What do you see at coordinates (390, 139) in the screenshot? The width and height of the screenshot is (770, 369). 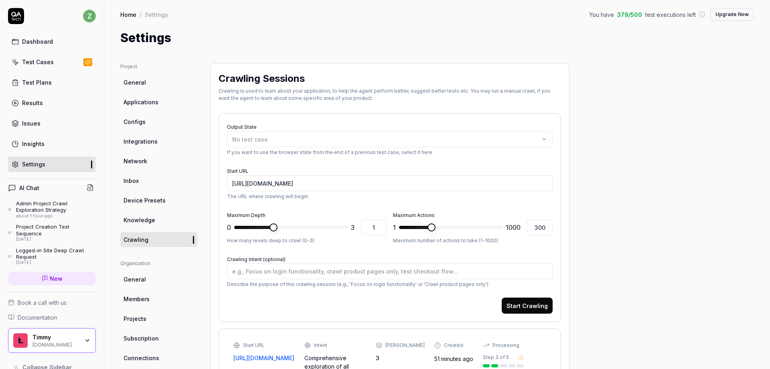 I see `button: No test case` at bounding box center [390, 139].